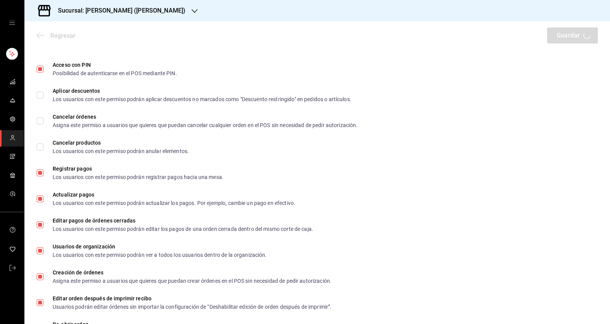 The width and height of the screenshot is (610, 324). I want to click on div: Posibilidad de iniciar sesión en el POS a través de correo electrónico / contraseña., so click(150, 47).